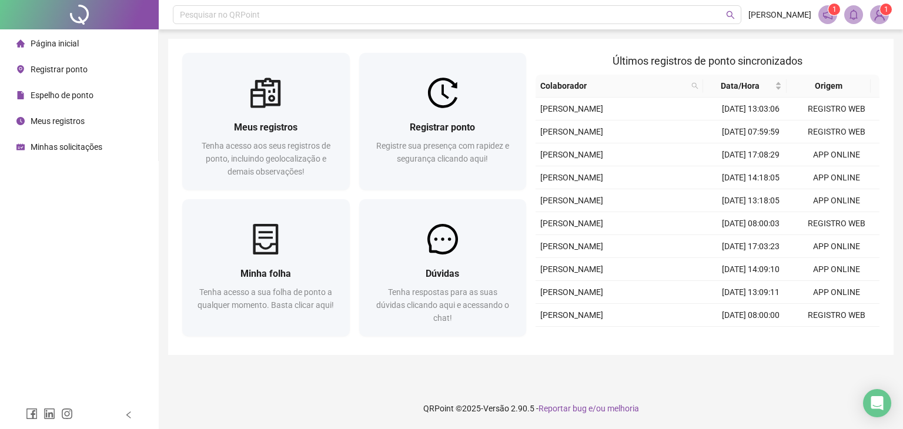 The width and height of the screenshot is (903, 429). What do you see at coordinates (21, 44) in the screenshot?
I see `span: home` at bounding box center [21, 44].